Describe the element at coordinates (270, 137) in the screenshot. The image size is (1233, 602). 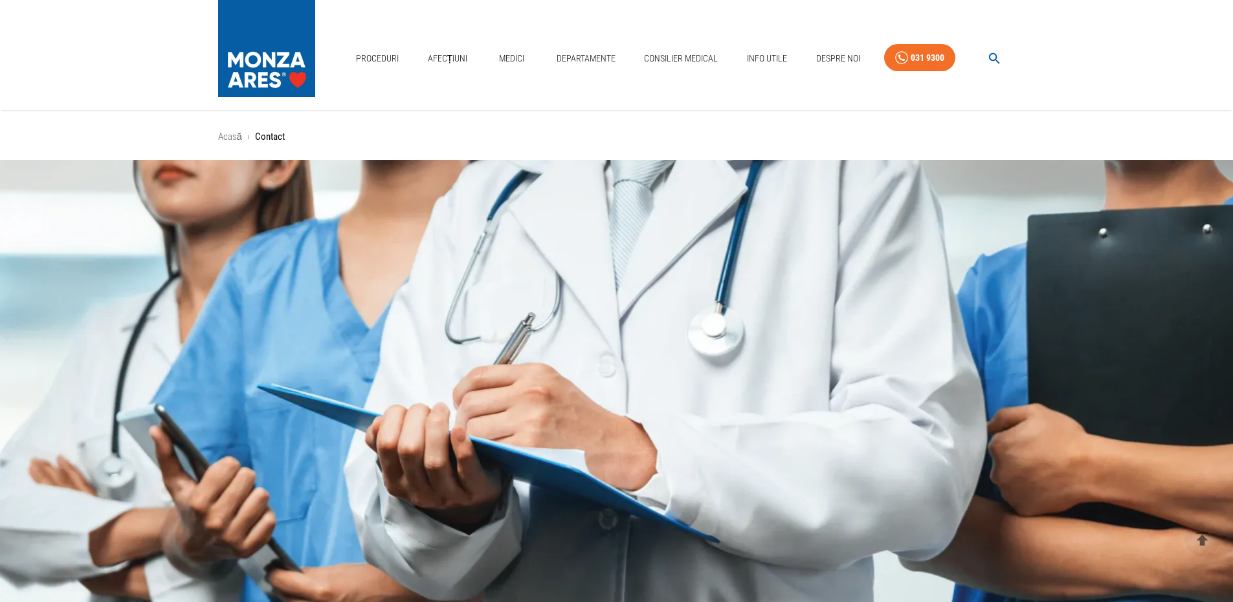
I see `p: Contact` at that location.